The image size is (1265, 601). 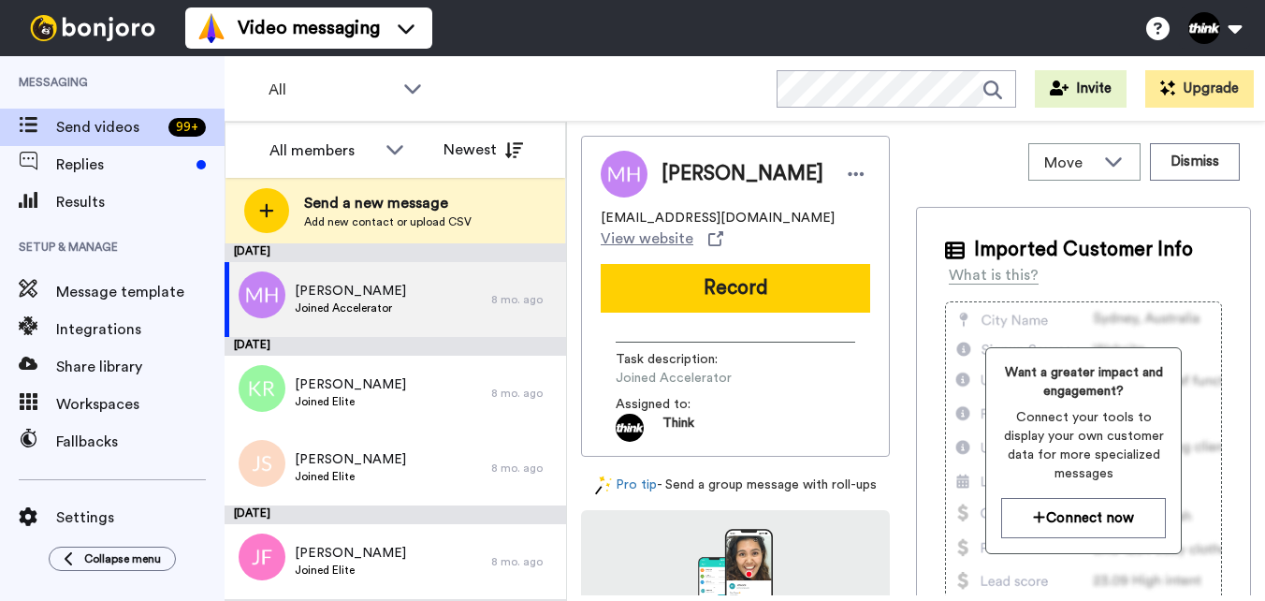 I want to click on img: mh.png, so click(x=262, y=295).